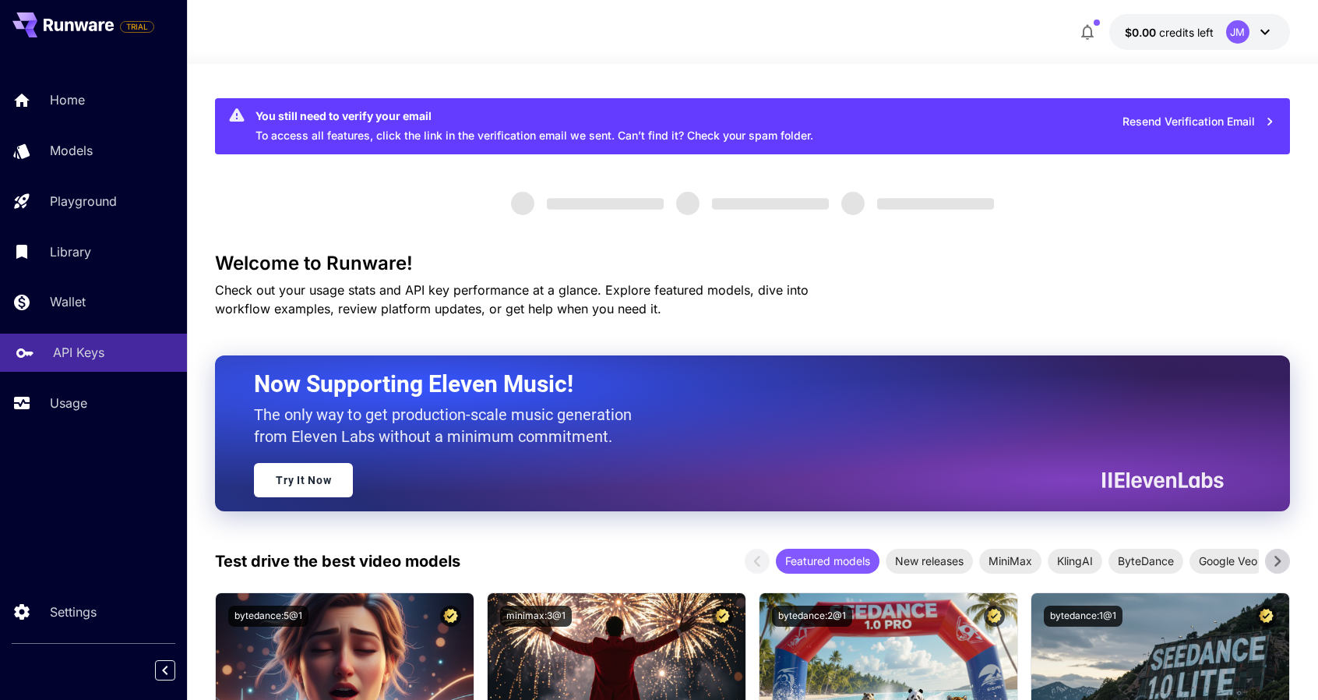  Describe the element at coordinates (1170, 32) in the screenshot. I see `div: $0.00` at that location.